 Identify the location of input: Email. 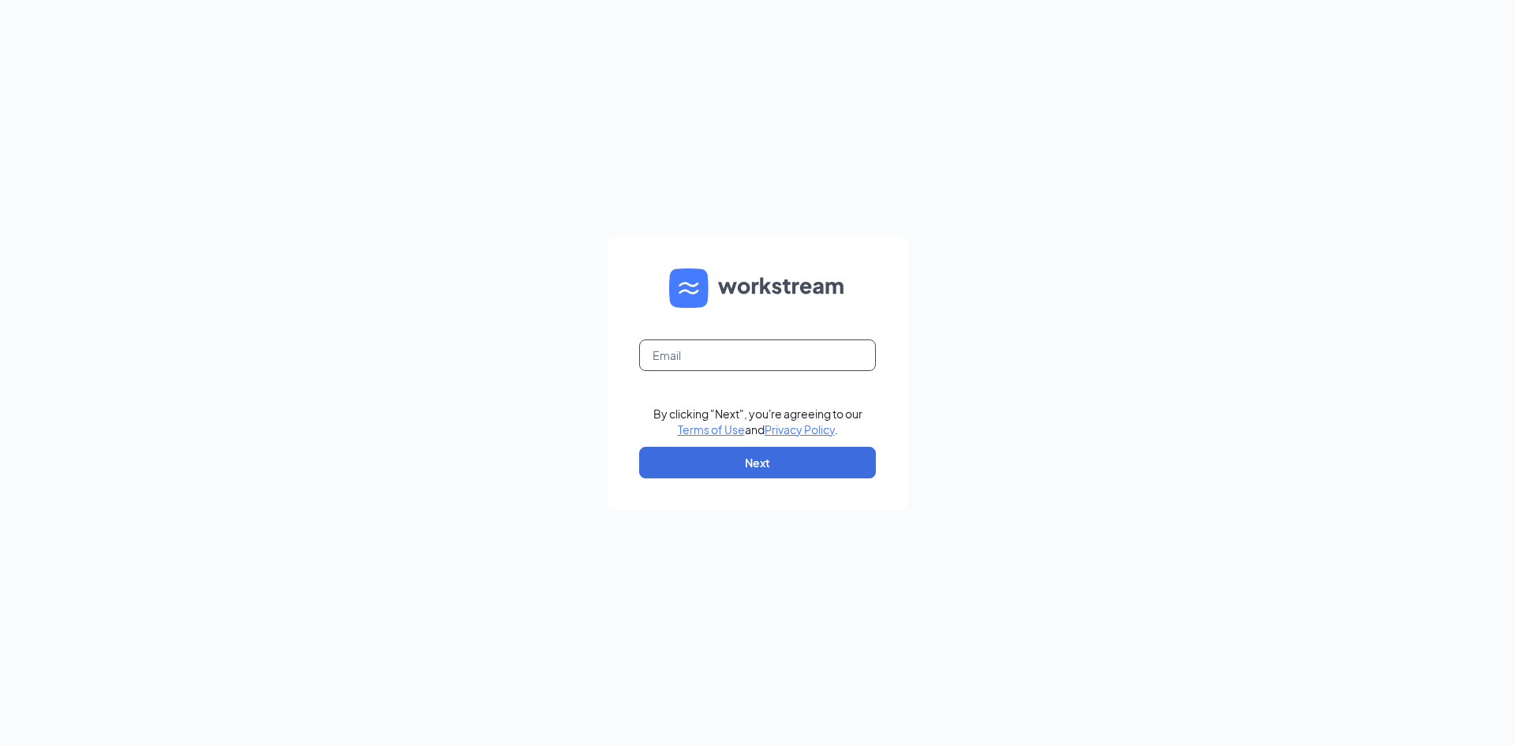
(758, 355).